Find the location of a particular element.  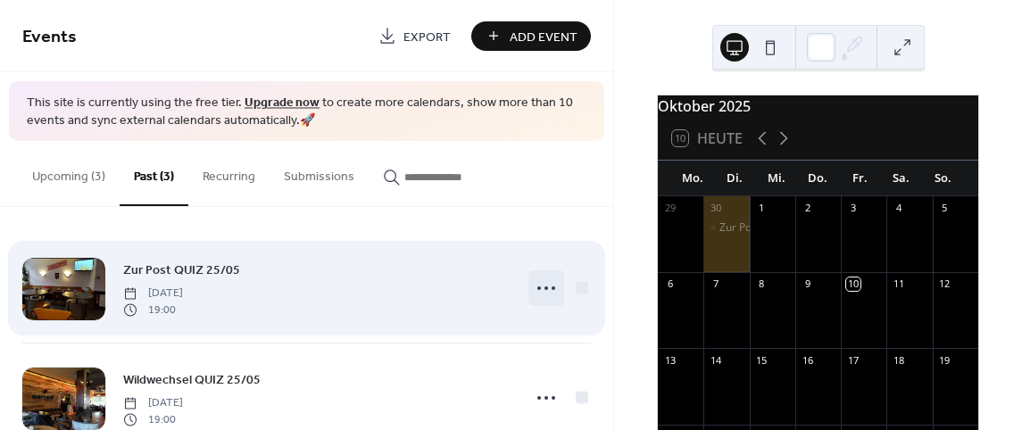

div: 8 is located at coordinates (761, 284).